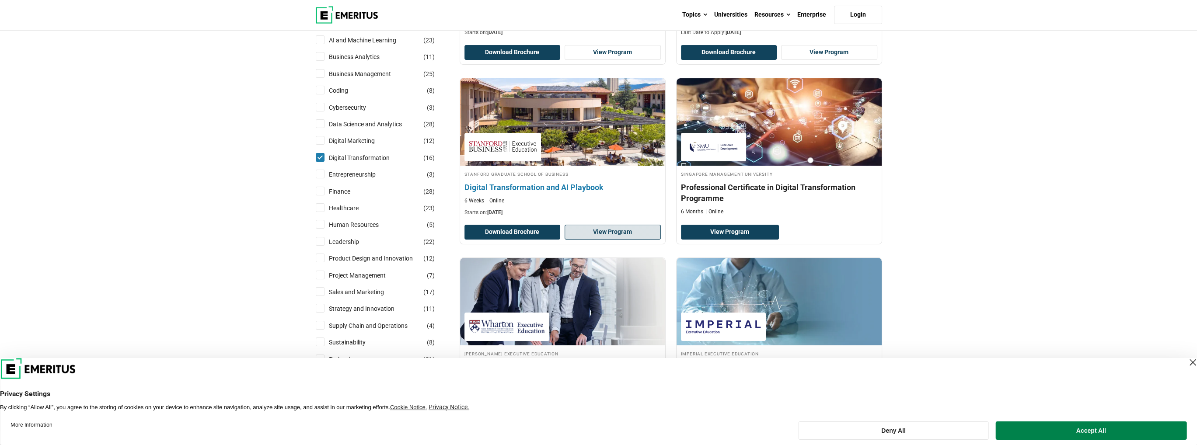 The width and height of the screenshot is (1197, 445). Describe the element at coordinates (429, 74) in the screenshot. I see `span: 25` at that location.